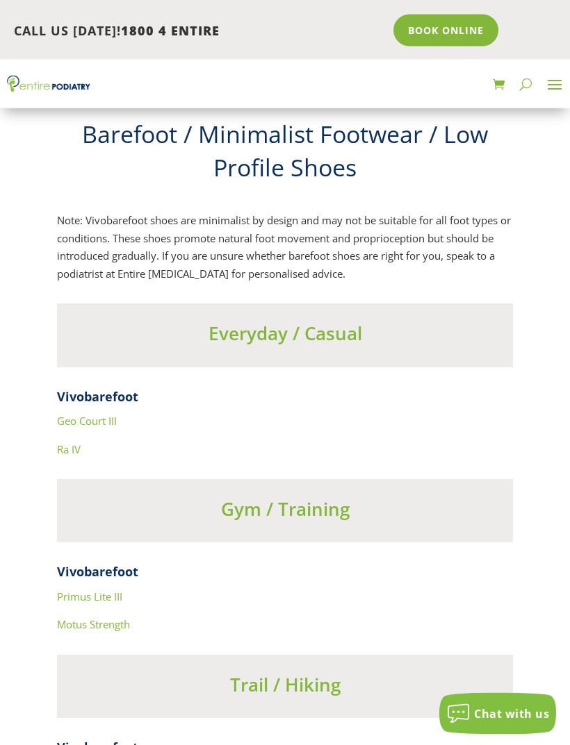 The height and width of the screenshot is (745, 570). I want to click on a: Geo Court III, so click(87, 422).